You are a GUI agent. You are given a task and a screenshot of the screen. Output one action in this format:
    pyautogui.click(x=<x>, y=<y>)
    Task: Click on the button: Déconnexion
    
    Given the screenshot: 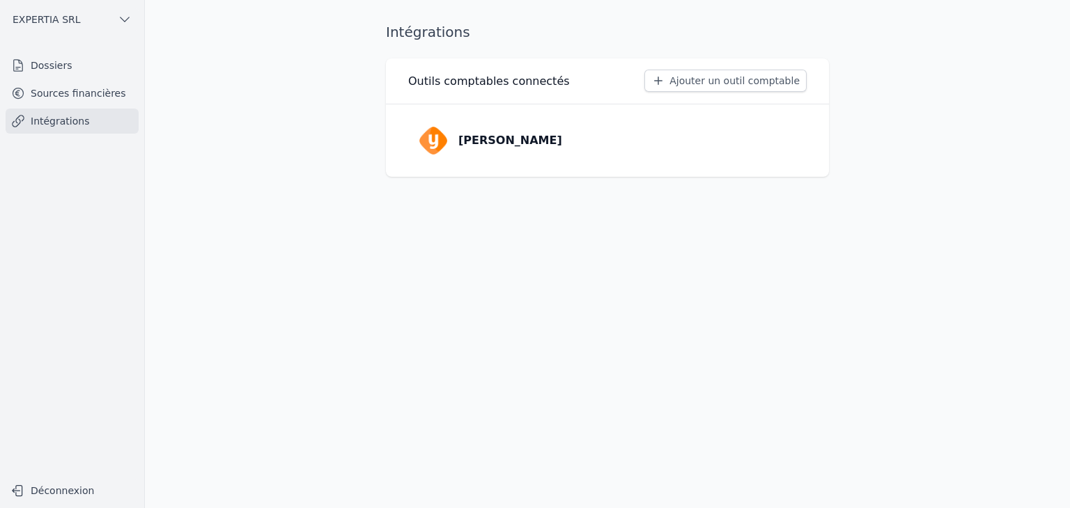 What is the action you would take?
    pyautogui.click(x=72, y=491)
    